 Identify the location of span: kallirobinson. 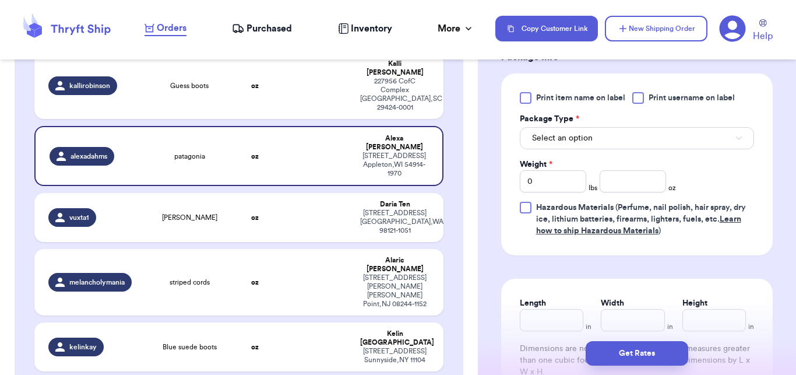
(90, 86).